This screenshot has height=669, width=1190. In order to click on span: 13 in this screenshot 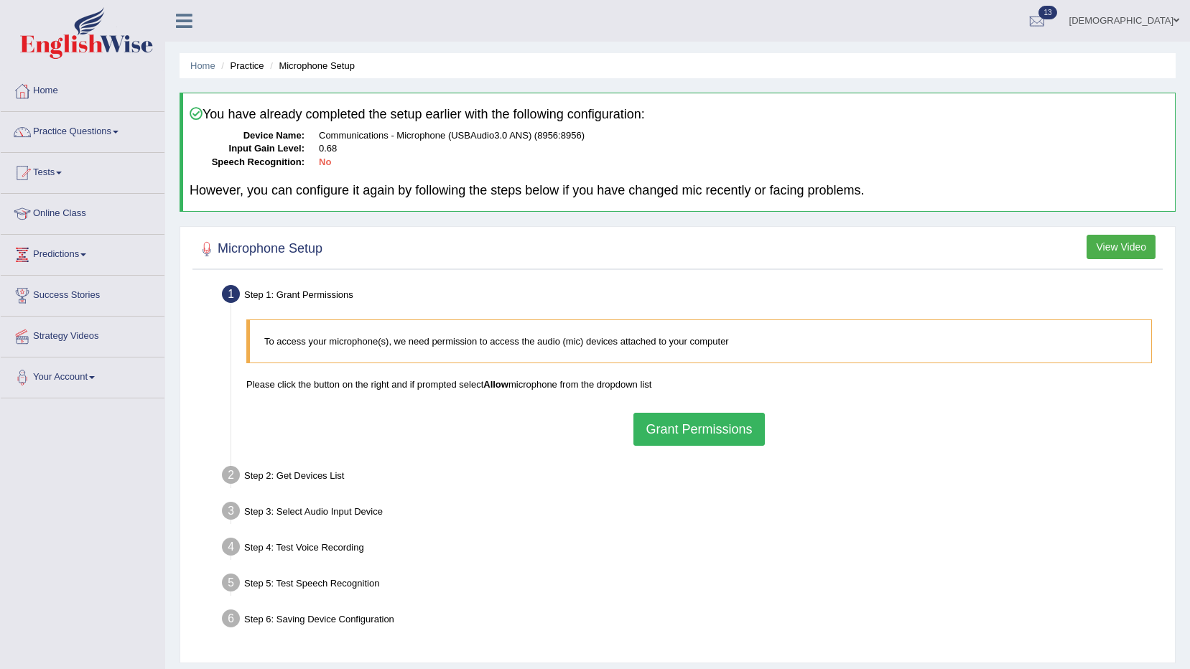, I will do `click(1047, 12)`.